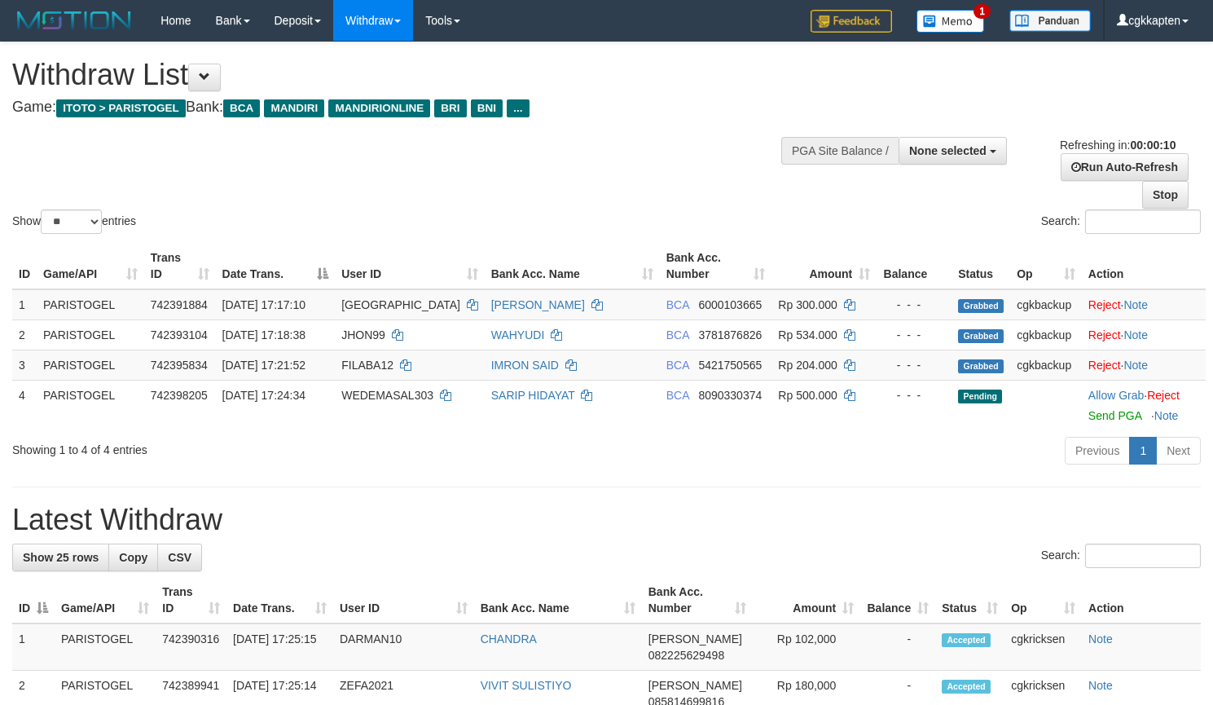  What do you see at coordinates (981, 266) in the screenshot?
I see `th: Status` at bounding box center [981, 266].